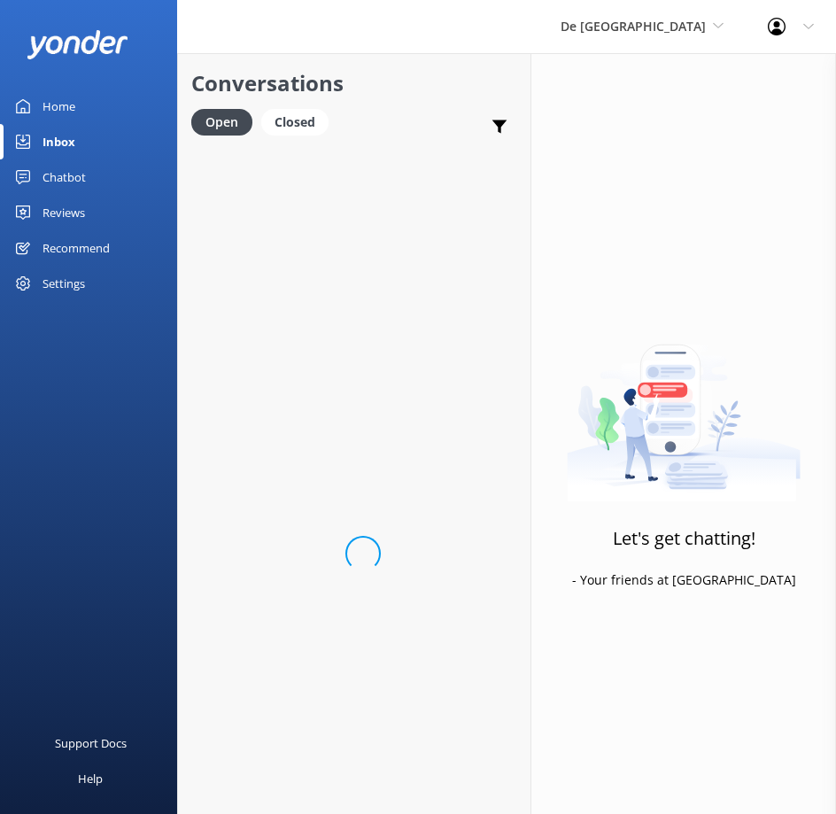 The image size is (836, 814). What do you see at coordinates (226, 121) in the screenshot?
I see `a: Open` at bounding box center [226, 121].